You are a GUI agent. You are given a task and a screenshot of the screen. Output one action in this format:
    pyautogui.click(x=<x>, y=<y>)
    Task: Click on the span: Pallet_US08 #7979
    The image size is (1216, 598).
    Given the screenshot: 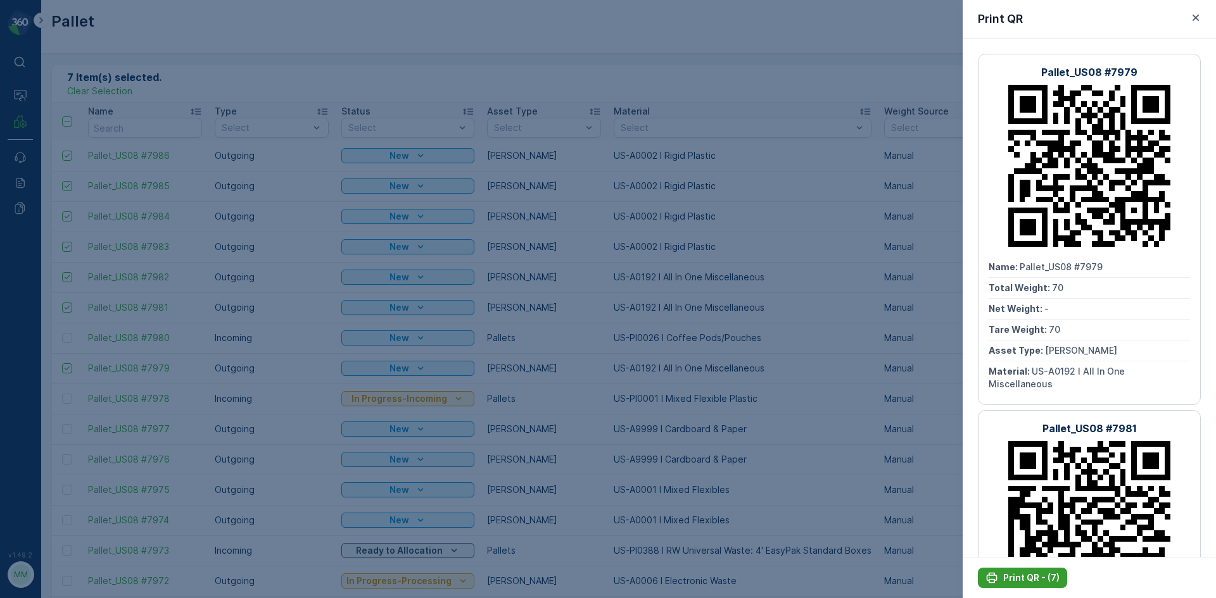 What is the action you would take?
    pyautogui.click(x=1061, y=267)
    